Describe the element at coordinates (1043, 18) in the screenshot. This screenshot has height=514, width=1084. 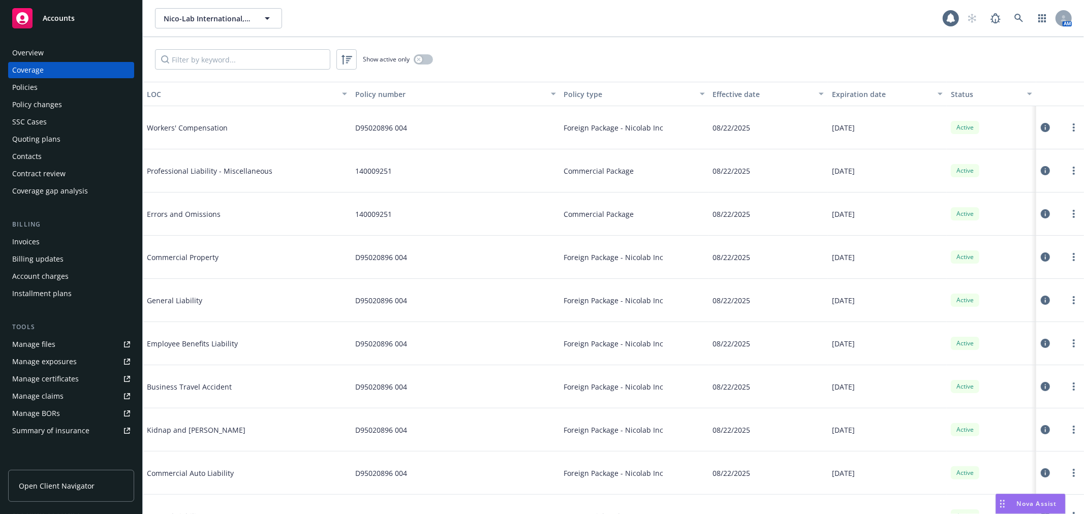
I see `a: Switch app` at that location.